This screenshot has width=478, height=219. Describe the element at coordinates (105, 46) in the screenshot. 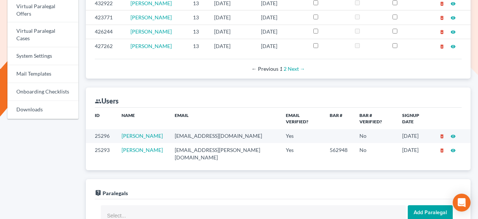

I see `td: 427262` at that location.